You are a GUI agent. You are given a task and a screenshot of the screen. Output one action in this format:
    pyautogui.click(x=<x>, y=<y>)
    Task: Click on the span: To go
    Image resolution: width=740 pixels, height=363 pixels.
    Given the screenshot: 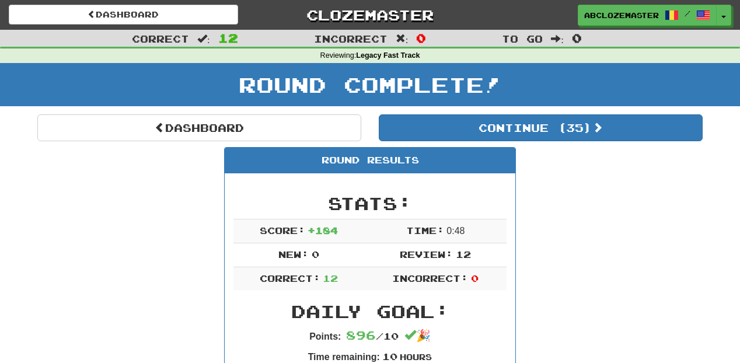 What is the action you would take?
    pyautogui.click(x=523, y=39)
    